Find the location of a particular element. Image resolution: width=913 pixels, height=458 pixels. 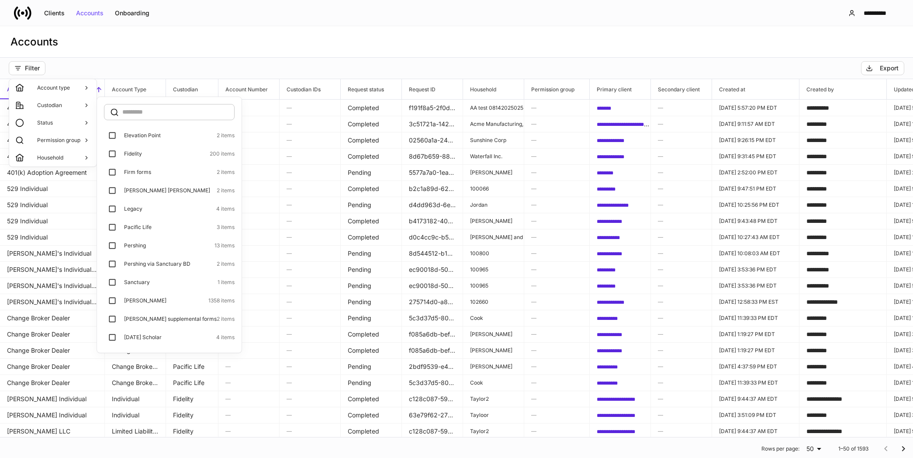

p: Pershing is located at coordinates (135, 246).